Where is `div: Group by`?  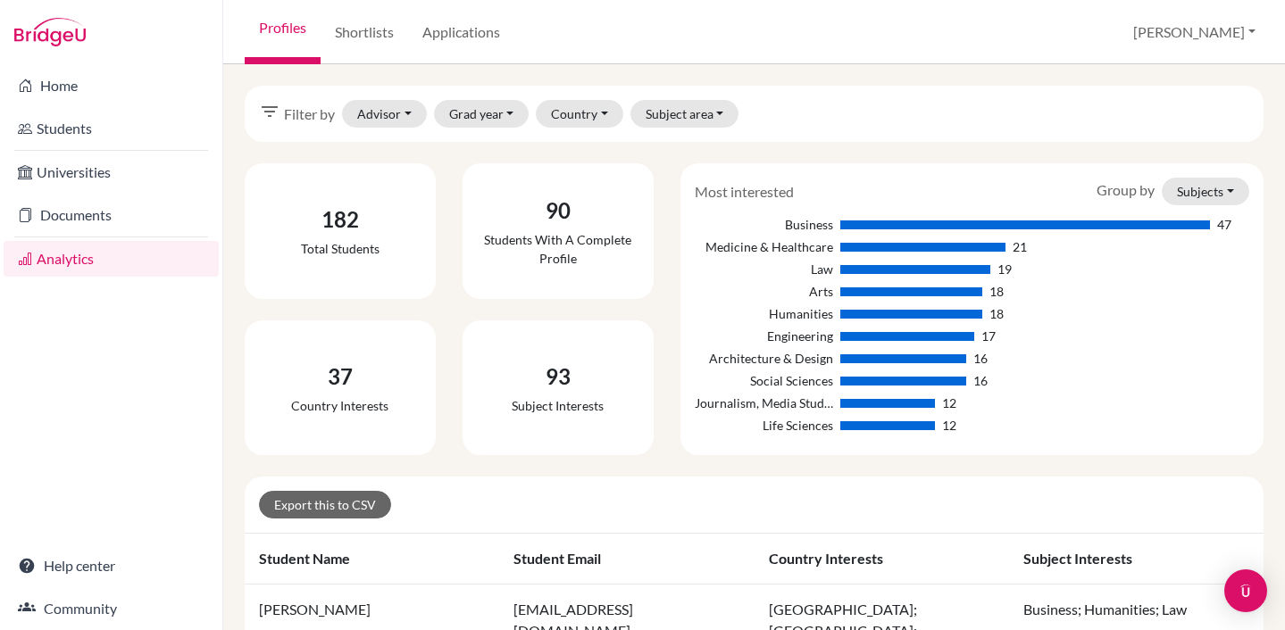 div: Group by is located at coordinates (1172, 191).